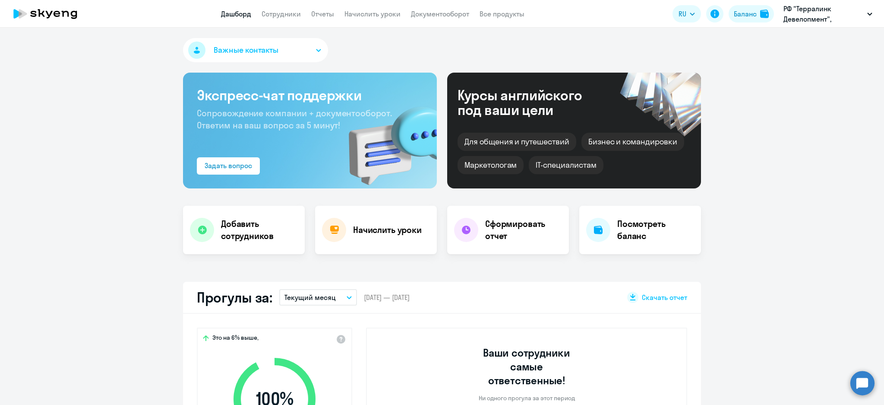 This screenshot has width=884, height=405. What do you see at coordinates (256, 50) in the screenshot?
I see `button: Важные контакты` at bounding box center [256, 50].